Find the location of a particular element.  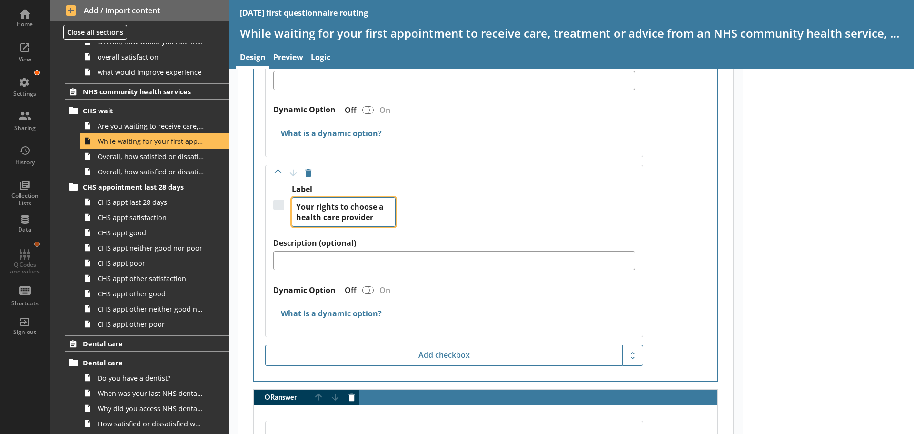

a: CHS appointment last 28 days is located at coordinates (147, 187).